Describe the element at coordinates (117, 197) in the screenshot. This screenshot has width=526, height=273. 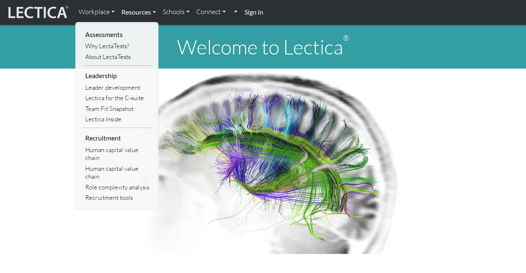
I see `a: Recruitment tools` at that location.